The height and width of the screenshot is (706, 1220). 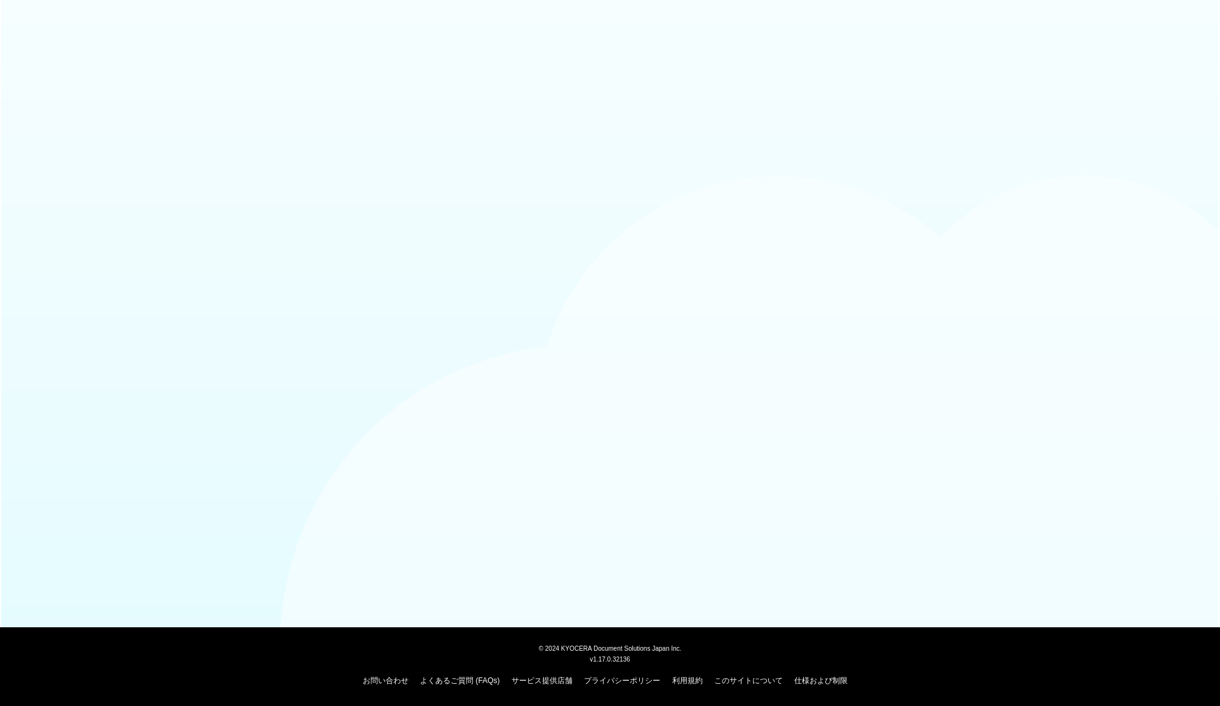 What do you see at coordinates (459, 681) in the screenshot?
I see `a: よくあるご質問 (FAQs)` at bounding box center [459, 681].